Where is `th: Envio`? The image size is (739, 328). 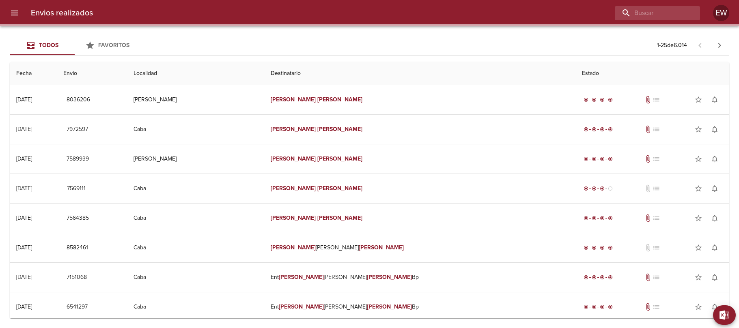 th: Envio is located at coordinates (92, 73).